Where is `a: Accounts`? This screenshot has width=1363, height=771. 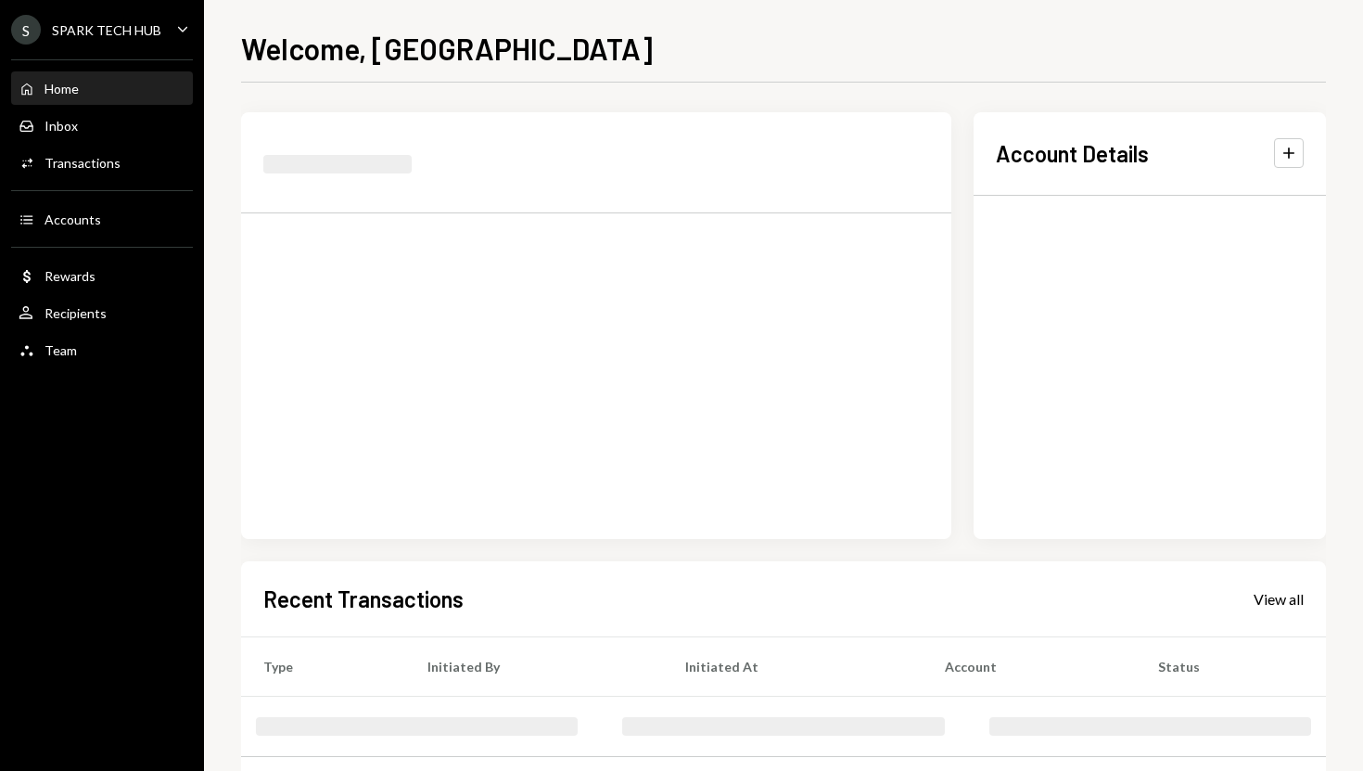
a: Accounts is located at coordinates (102, 219).